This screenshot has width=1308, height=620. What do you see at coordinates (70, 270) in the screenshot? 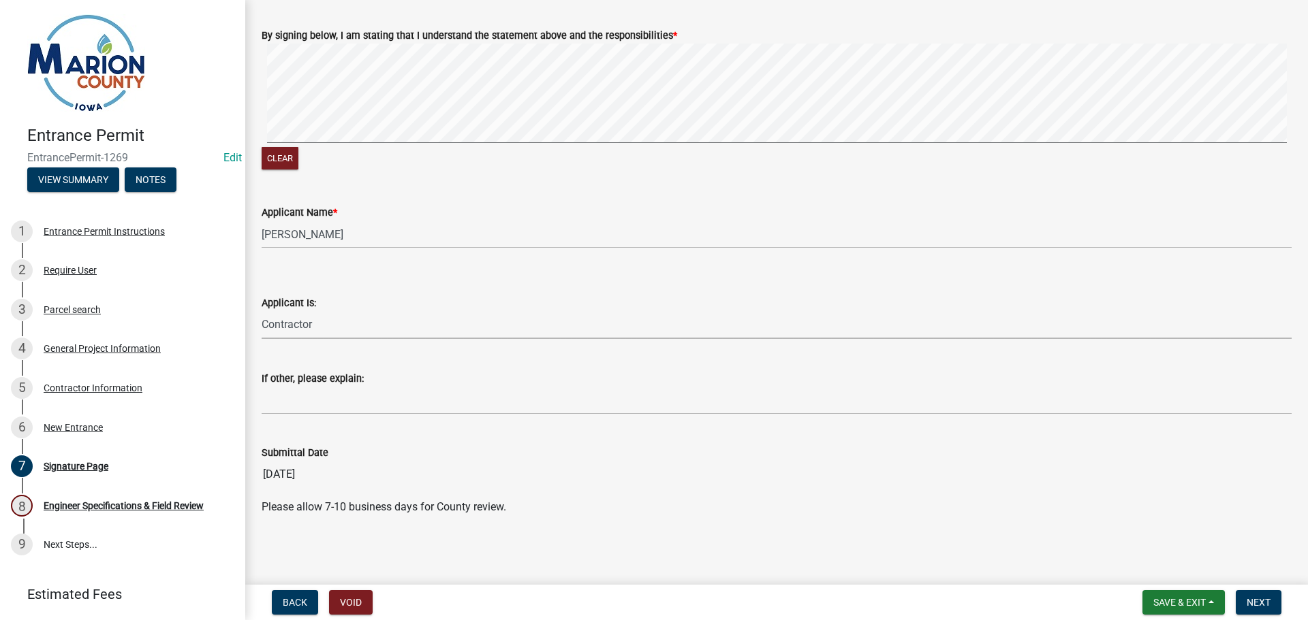
I see `div: Require User` at bounding box center [70, 270].